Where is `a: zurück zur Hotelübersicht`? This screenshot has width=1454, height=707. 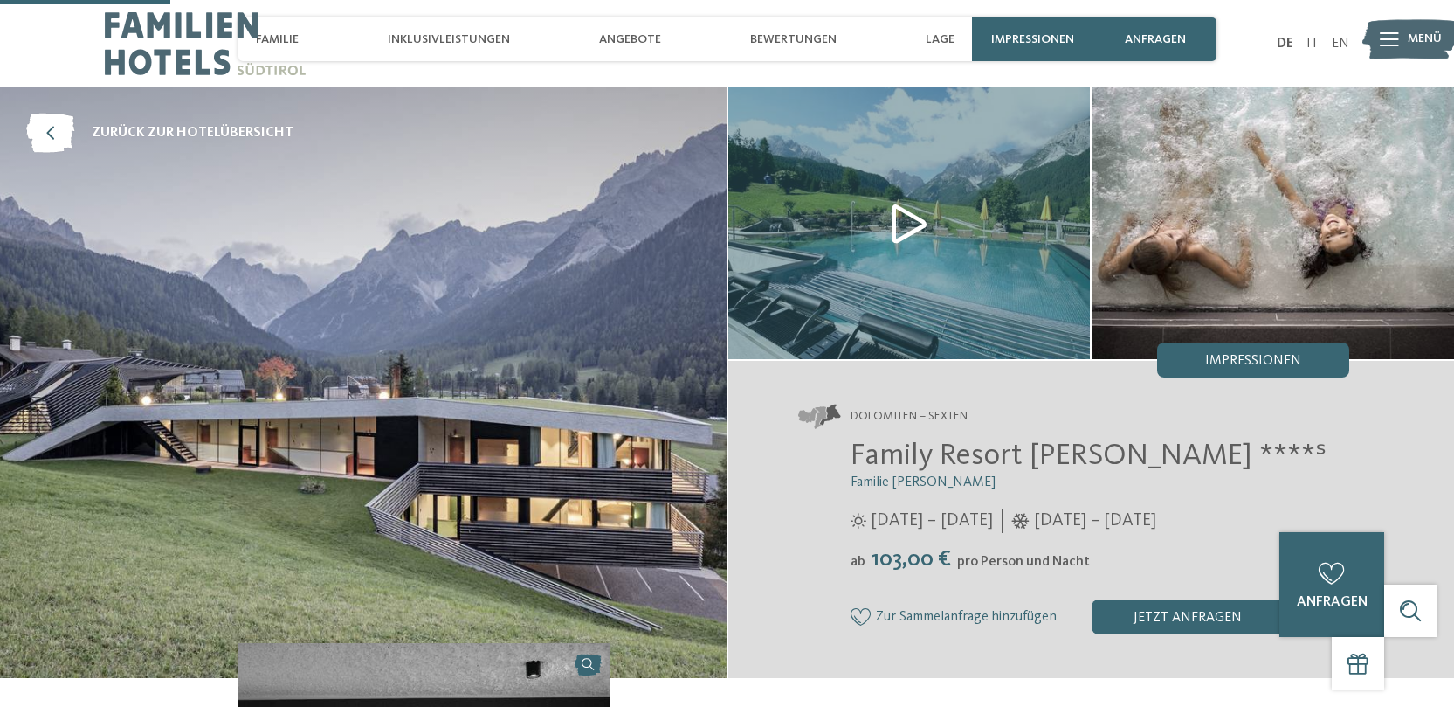 a: zurück zur Hotelübersicht is located at coordinates (160, 133).